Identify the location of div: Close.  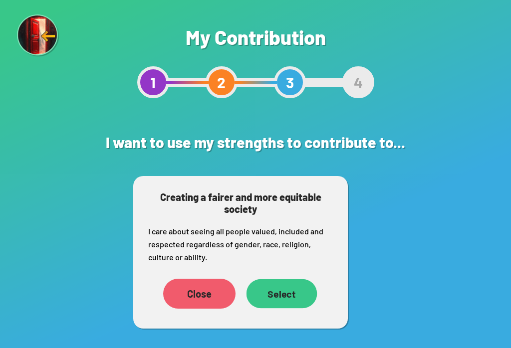
(199, 294).